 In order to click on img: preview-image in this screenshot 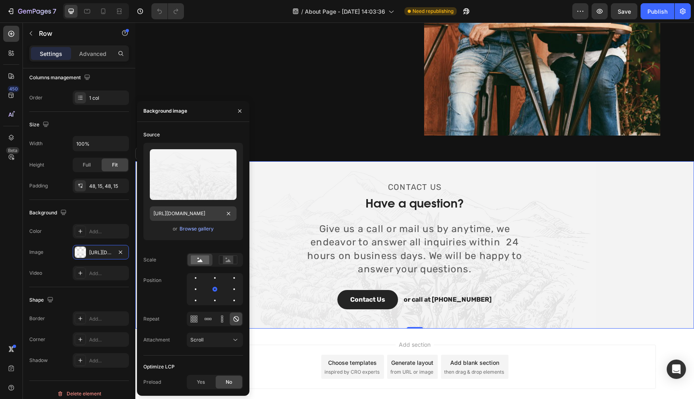, I will do `click(193, 174)`.